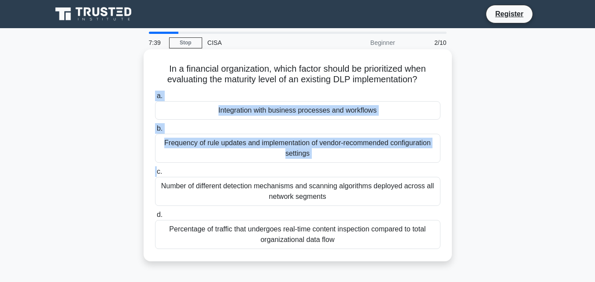 The width and height of the screenshot is (595, 282). I want to click on span: b., so click(159, 128).